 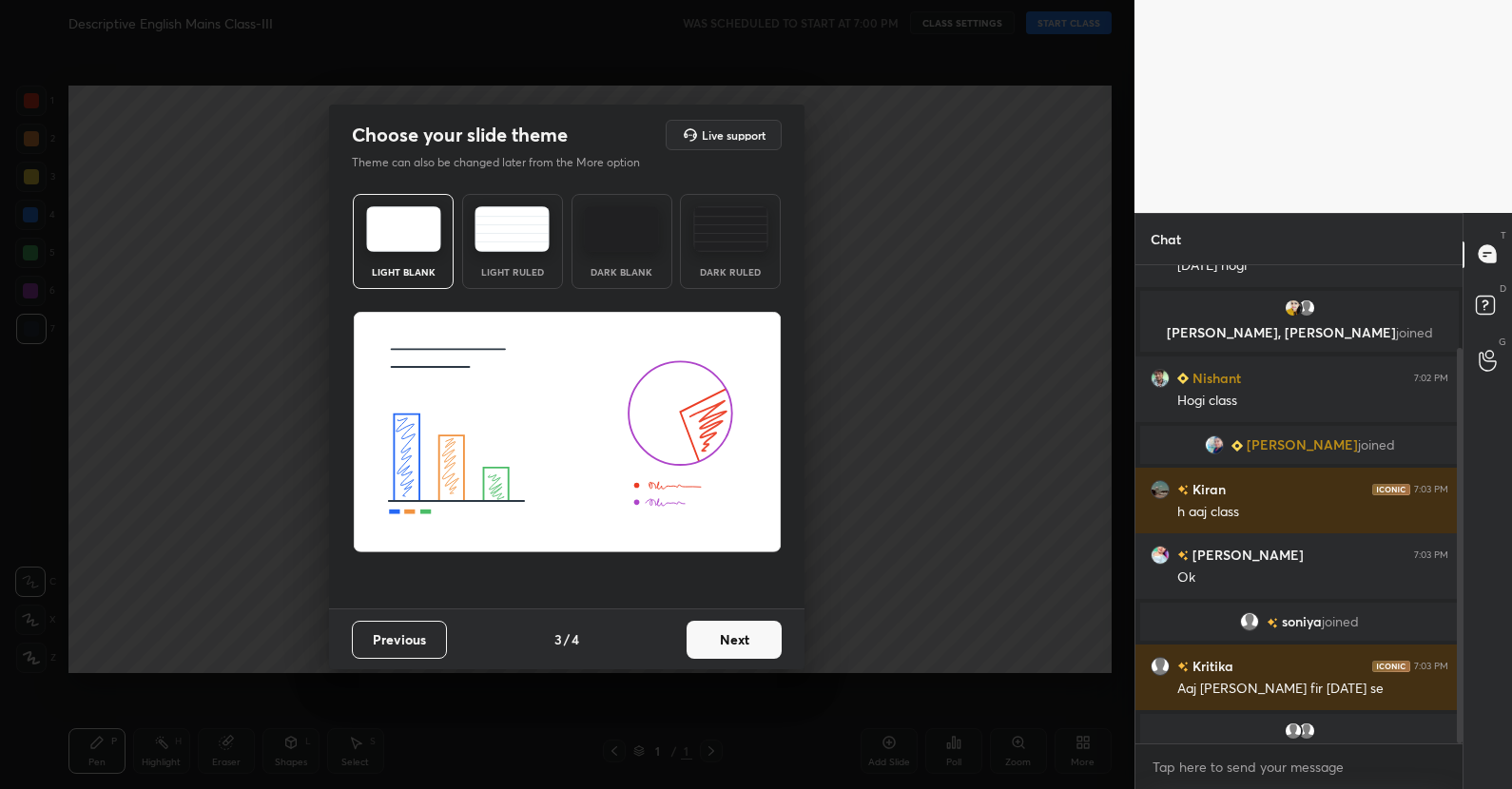 I want to click on div: 7:02 PM, so click(x=1431, y=378).